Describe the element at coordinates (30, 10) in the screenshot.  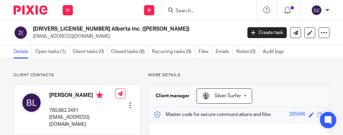
I see `img: Pixie` at that location.